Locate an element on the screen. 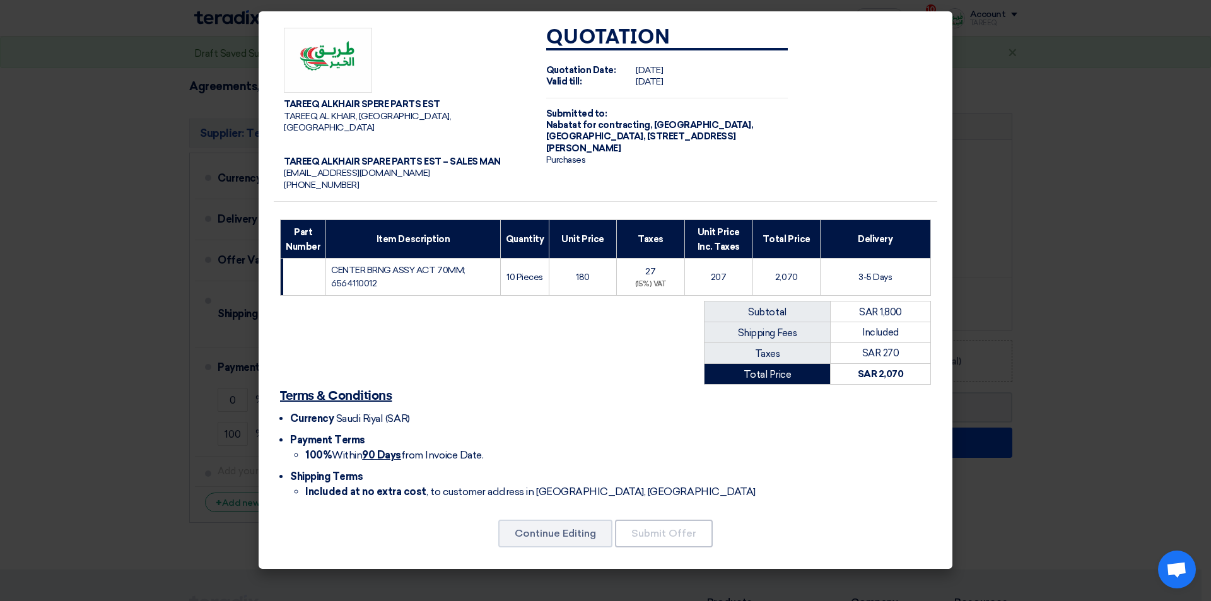  font: Quotation Date: is located at coordinates (581, 70).